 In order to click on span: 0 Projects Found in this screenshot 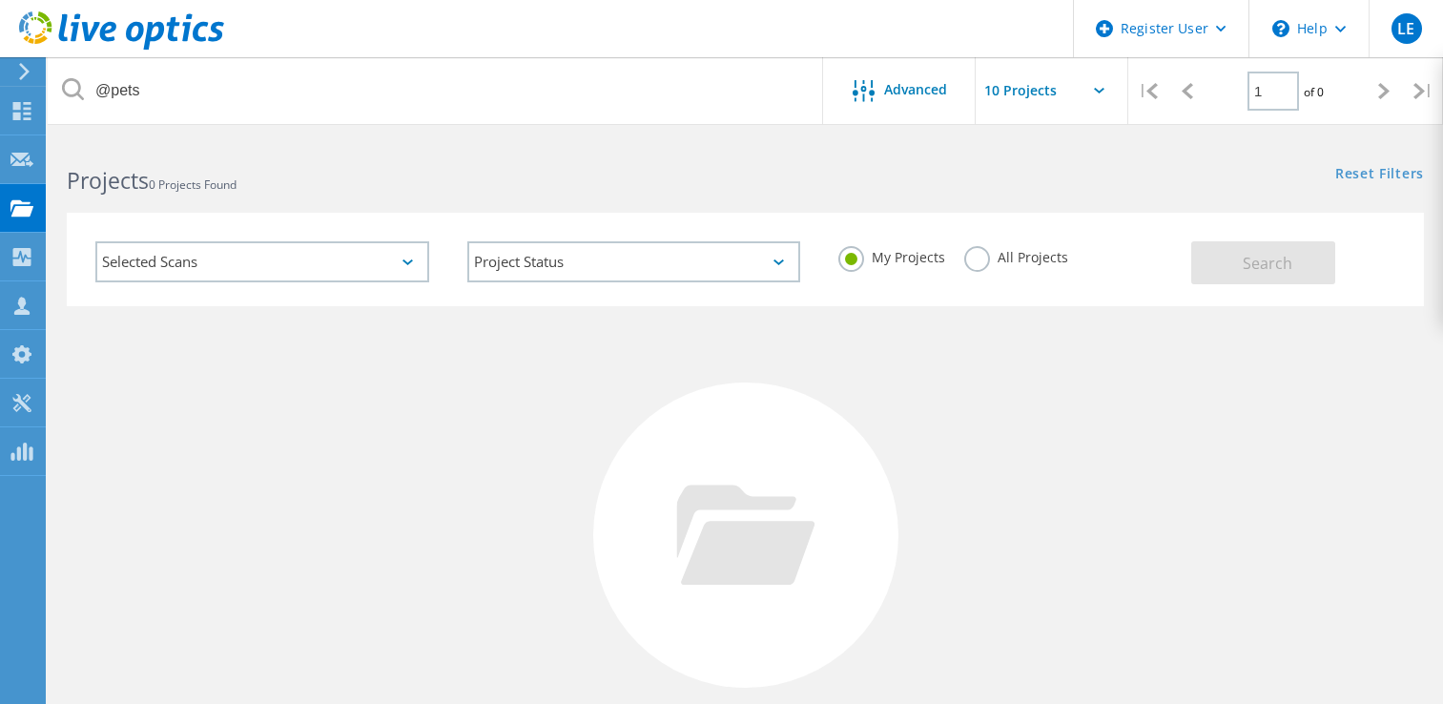, I will do `click(193, 184)`.